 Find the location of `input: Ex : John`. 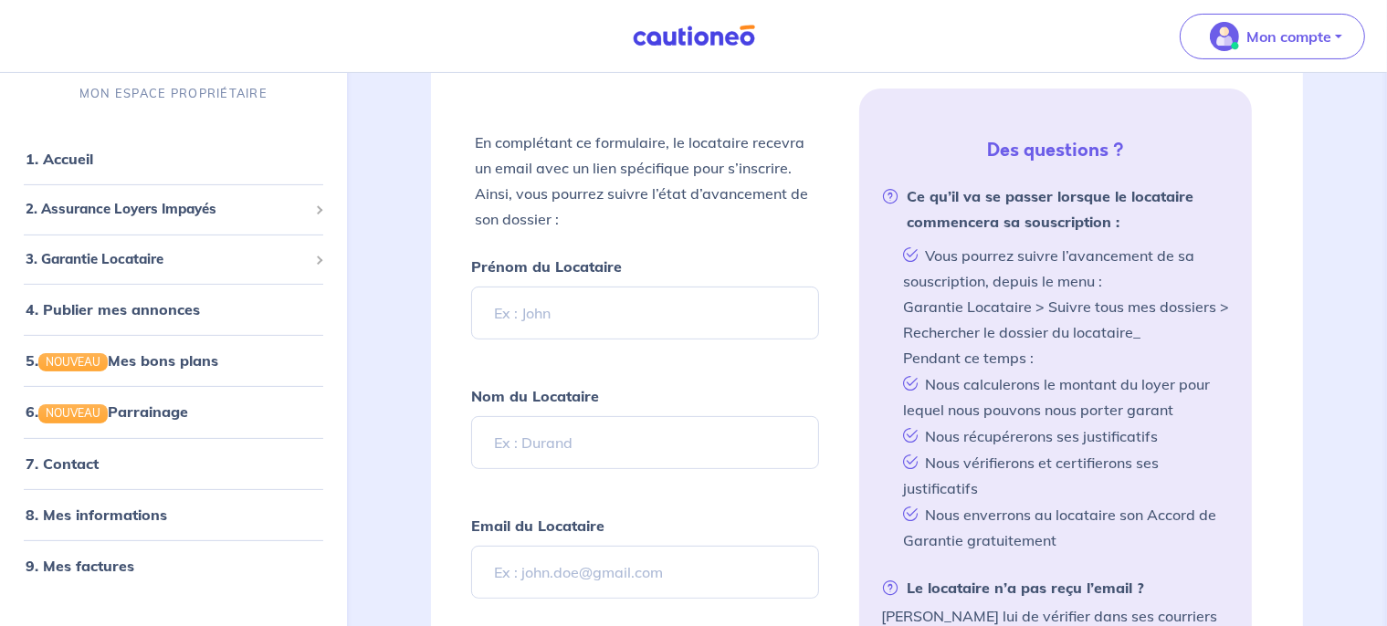

input: Ex : John is located at coordinates (646, 313).